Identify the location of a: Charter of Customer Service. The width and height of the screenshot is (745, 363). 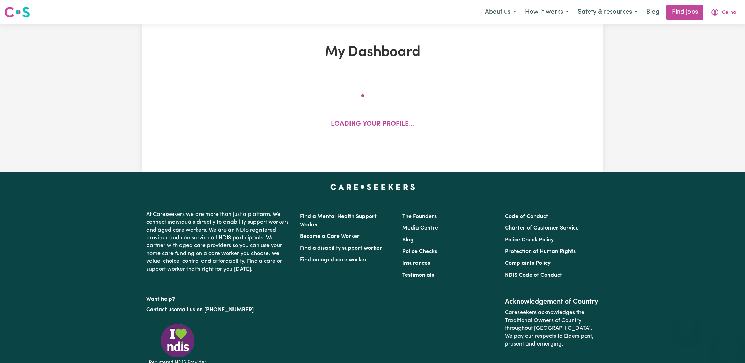
(542, 228).